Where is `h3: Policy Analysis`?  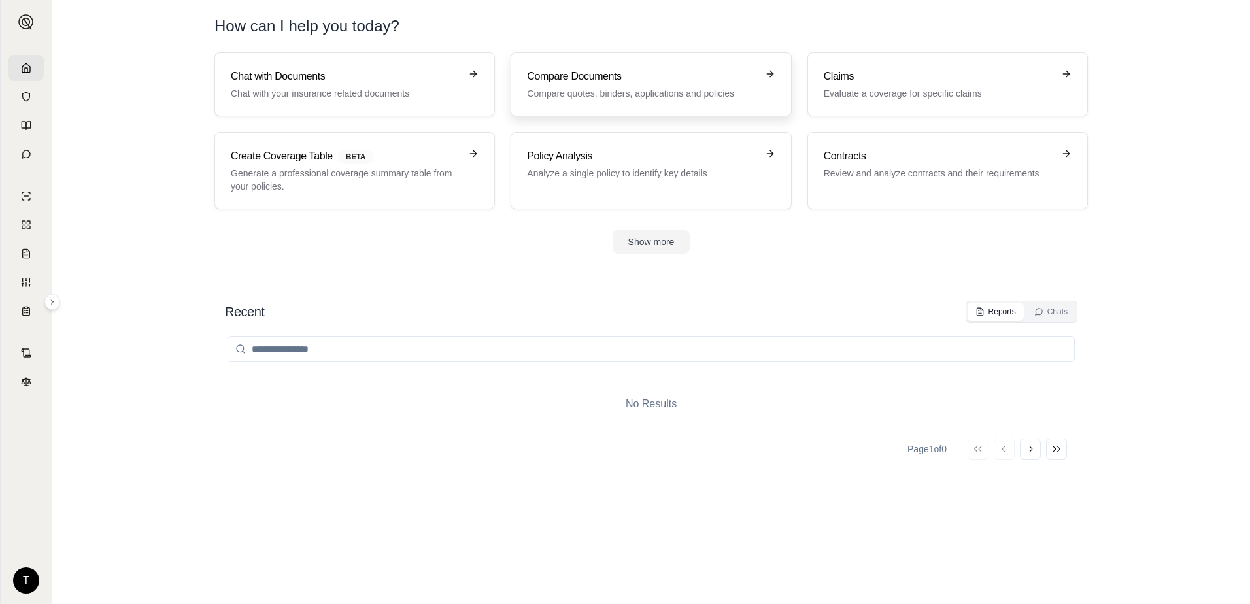
h3: Policy Analysis is located at coordinates (641, 156).